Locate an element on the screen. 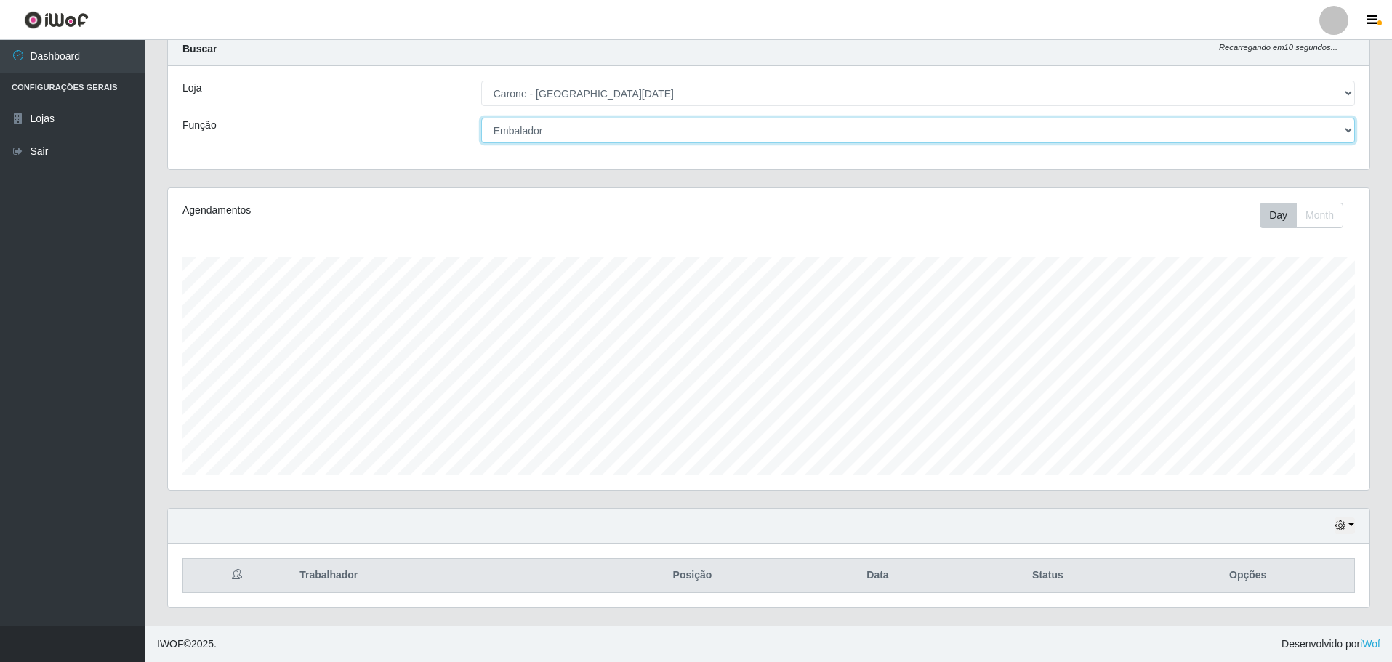 The image size is (1392, 662). a: iWof is located at coordinates (1370, 644).